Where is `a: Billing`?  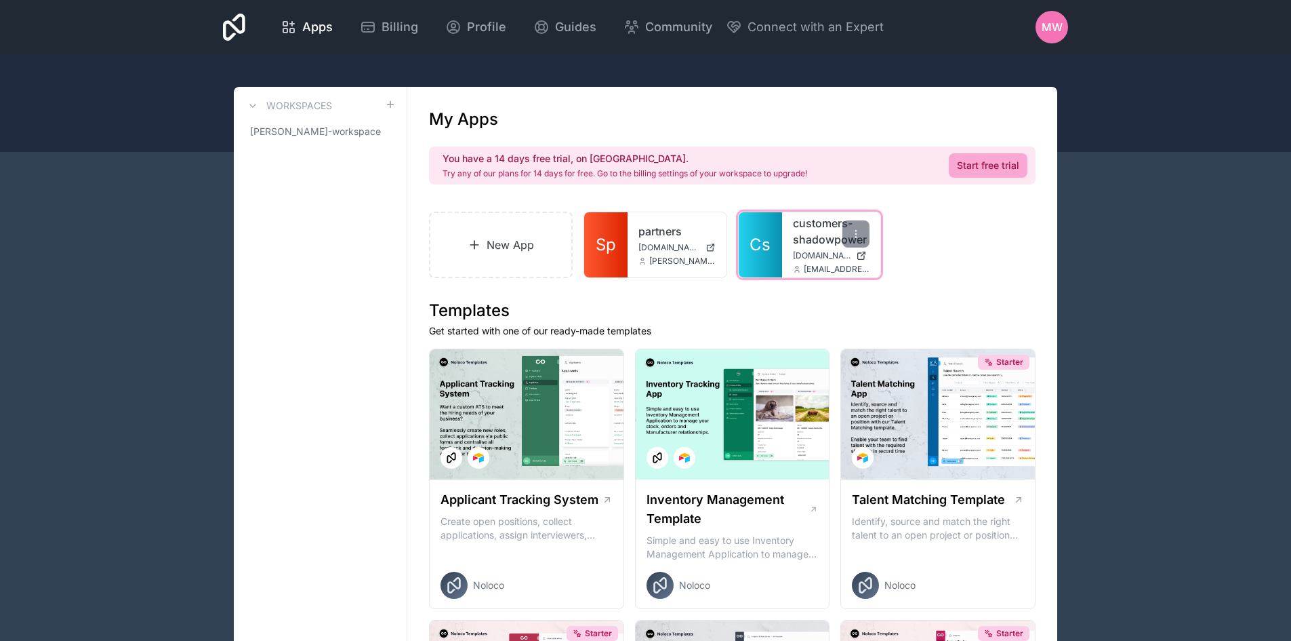
a: Billing is located at coordinates (389, 27).